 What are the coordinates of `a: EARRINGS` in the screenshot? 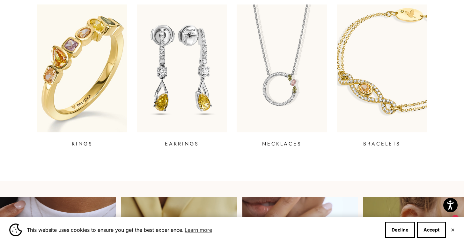 It's located at (182, 76).